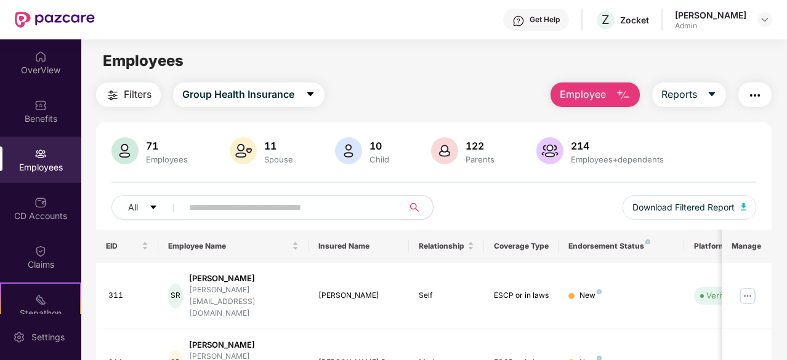  I want to click on span: EID, so click(123, 246).